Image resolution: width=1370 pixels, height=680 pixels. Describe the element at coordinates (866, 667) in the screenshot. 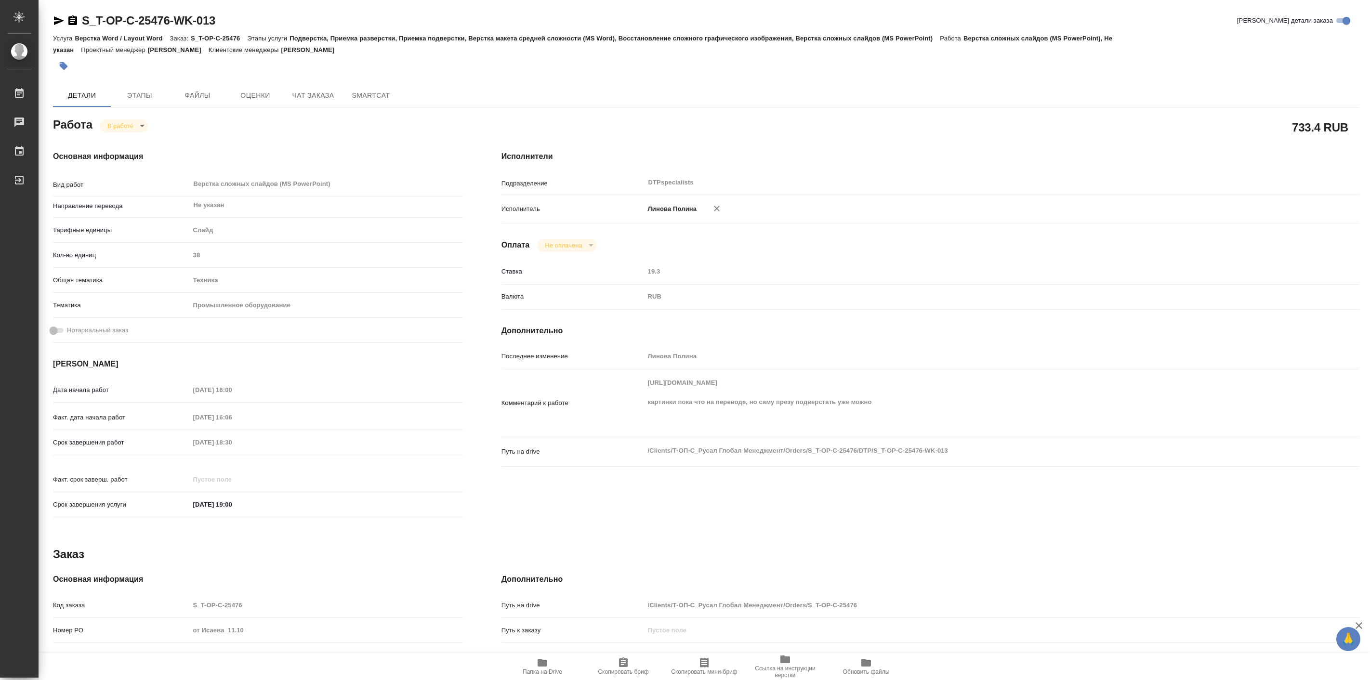

I see `button: Обновить файлы` at that location.